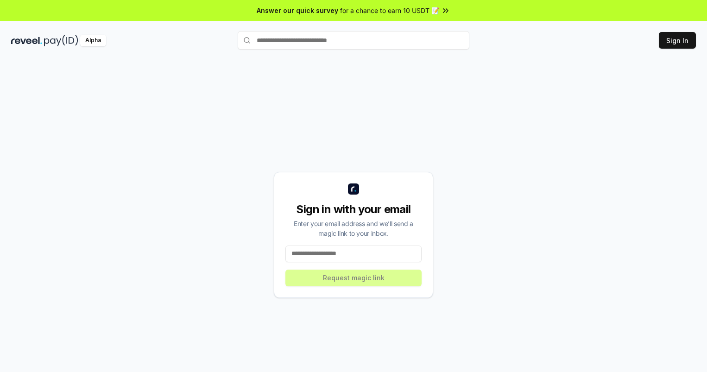  Describe the element at coordinates (26, 40) in the screenshot. I see `img: reveel_dark` at that location.